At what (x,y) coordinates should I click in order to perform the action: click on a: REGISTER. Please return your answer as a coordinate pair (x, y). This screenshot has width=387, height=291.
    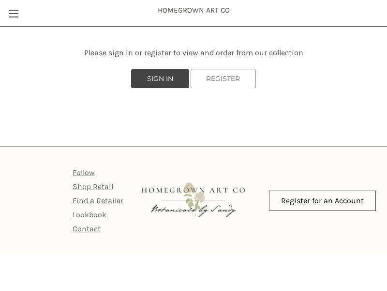
    Looking at the image, I should click on (224, 78).